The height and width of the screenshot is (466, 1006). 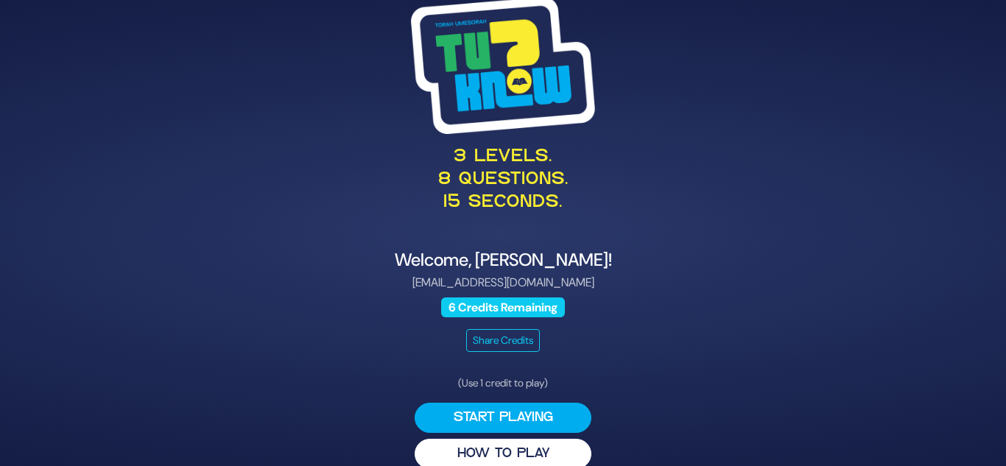 I want to click on p: 3 levels. 8 questions. 15 seconds., so click(x=503, y=180).